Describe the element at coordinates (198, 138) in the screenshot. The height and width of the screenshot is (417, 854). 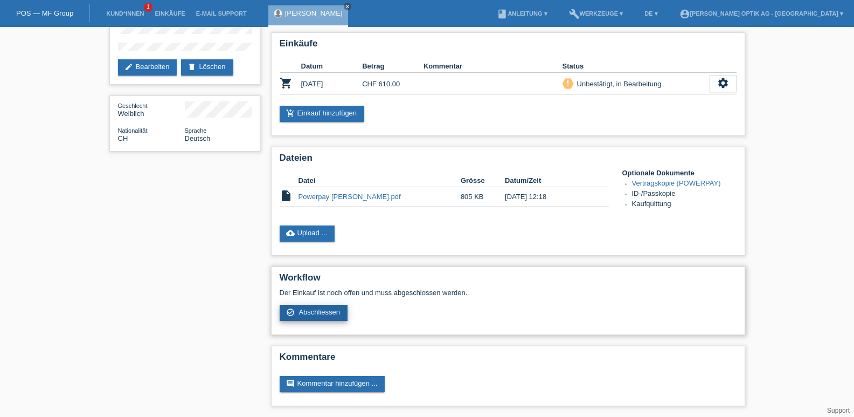
I see `span: Deutsch` at that location.